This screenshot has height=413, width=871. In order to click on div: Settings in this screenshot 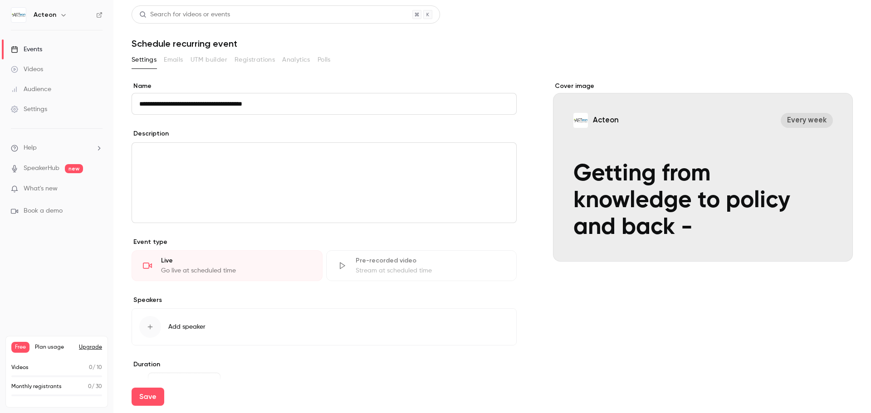, I will do `click(29, 109)`.